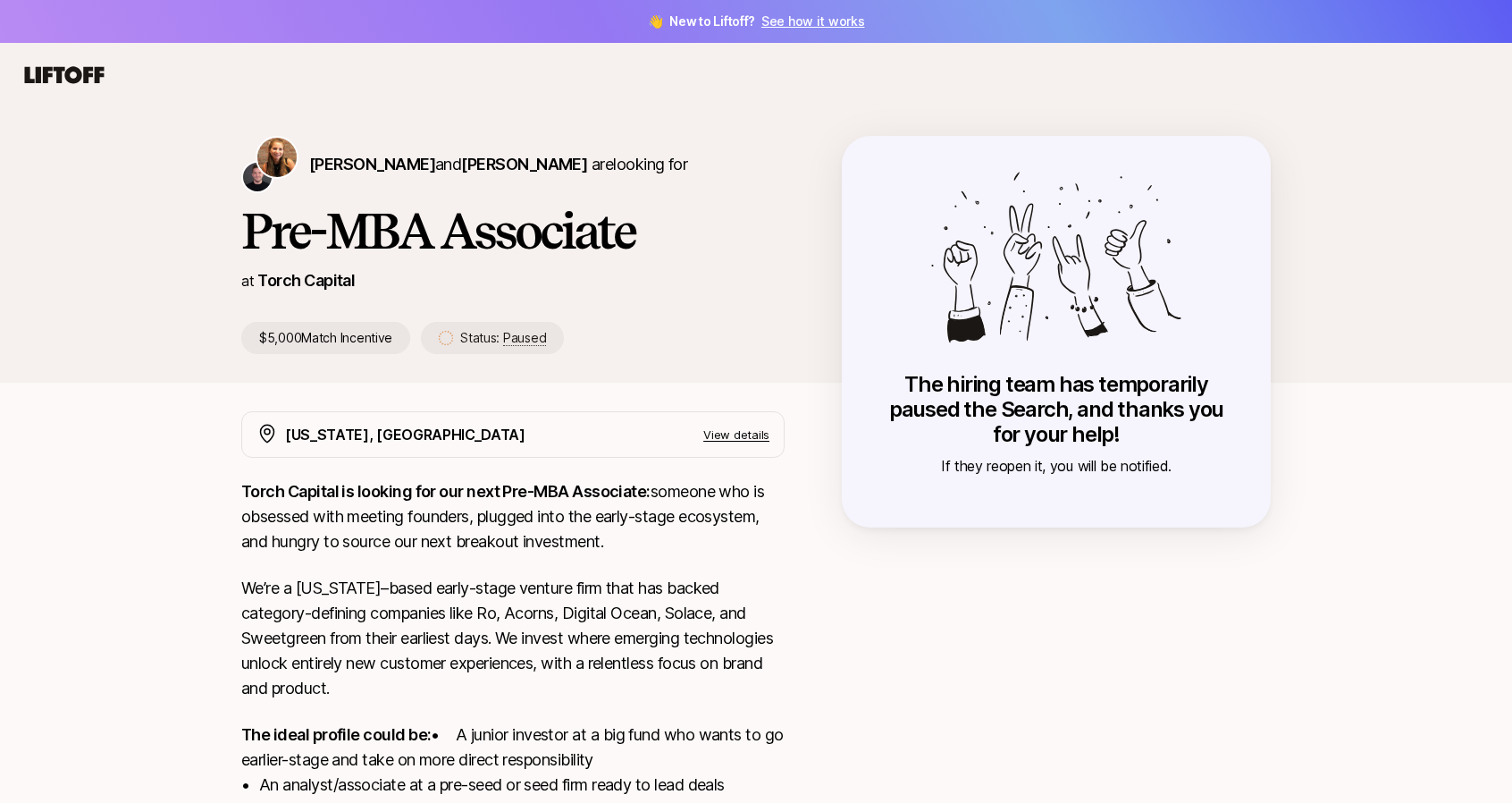 The width and height of the screenshot is (1512, 803). Describe the element at coordinates (513, 231) in the screenshot. I see `h1: Pre-MBA Associate` at that location.